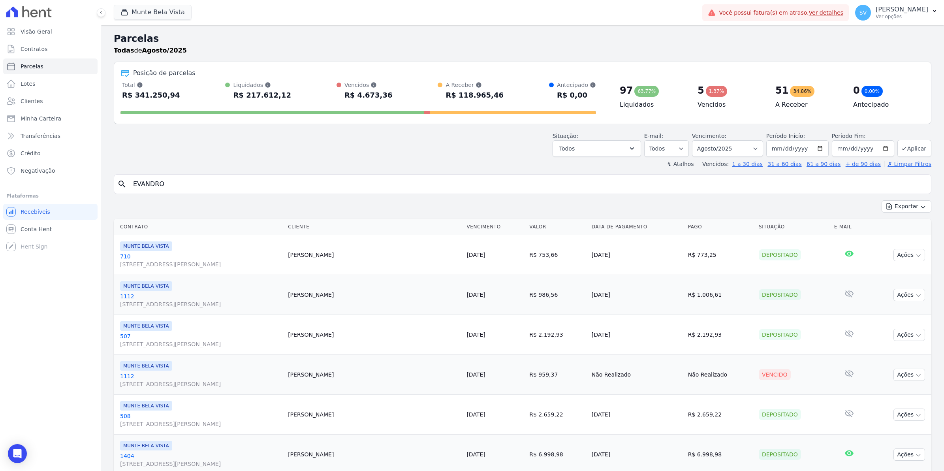 Image resolution: width=944 pixels, height=471 pixels. Describe the element at coordinates (709, 136) in the screenshot. I see `label: Vencimento:` at that location.